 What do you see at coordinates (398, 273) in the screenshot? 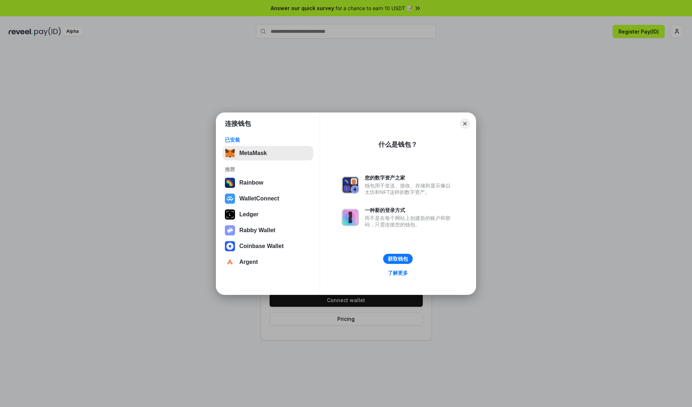
I see `a: 了解更多` at bounding box center [398, 273].